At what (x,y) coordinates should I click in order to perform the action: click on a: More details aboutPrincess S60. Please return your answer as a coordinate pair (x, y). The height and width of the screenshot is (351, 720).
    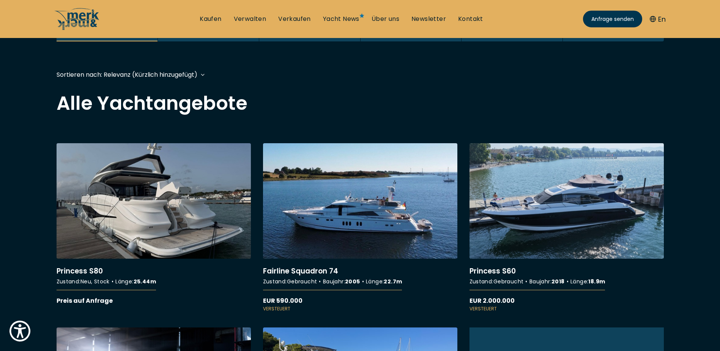
    Looking at the image, I should click on (567, 227).